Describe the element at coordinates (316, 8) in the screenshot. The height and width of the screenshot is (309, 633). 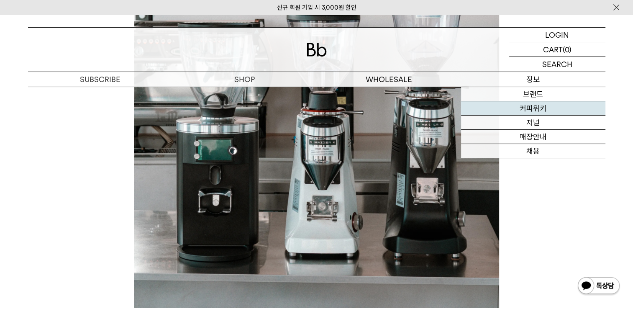
I see `a: 신규 회원 가입 시 3,000원 할인` at that location.